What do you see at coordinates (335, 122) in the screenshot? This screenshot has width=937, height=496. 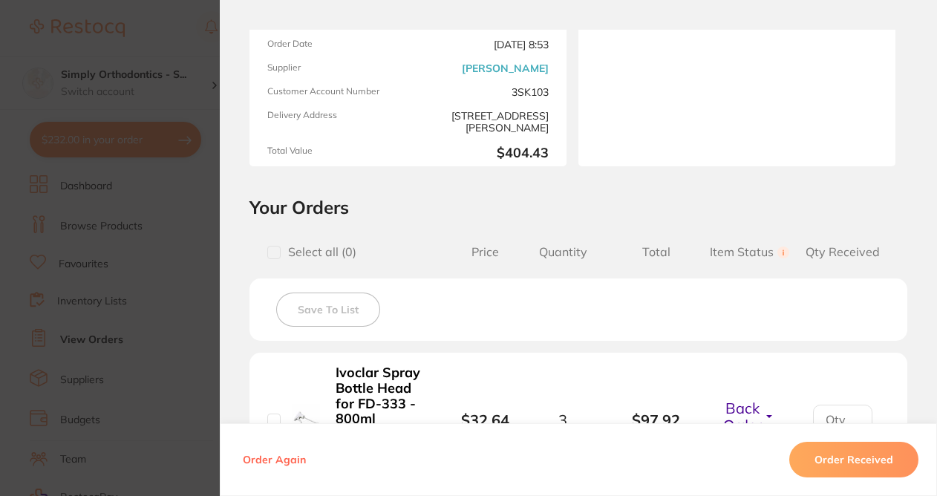 I see `span: Delivery Address` at bounding box center [335, 122].